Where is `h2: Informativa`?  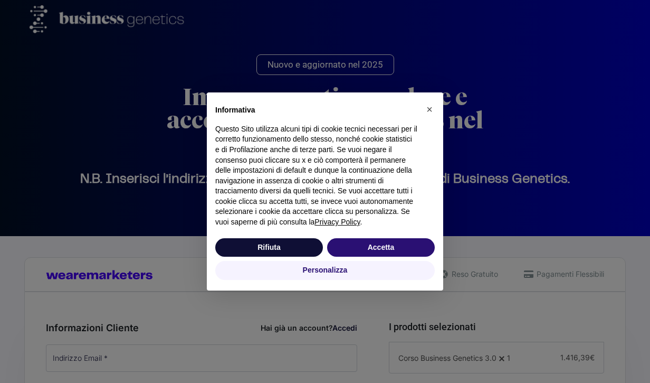
h2: Informativa is located at coordinates (317, 110).